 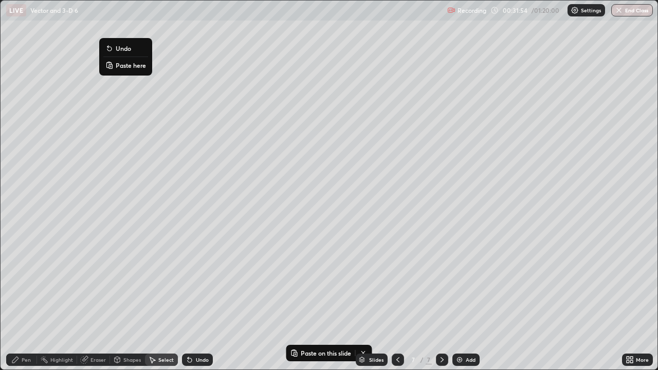 What do you see at coordinates (472, 10) in the screenshot?
I see `p: Recording` at bounding box center [472, 10].